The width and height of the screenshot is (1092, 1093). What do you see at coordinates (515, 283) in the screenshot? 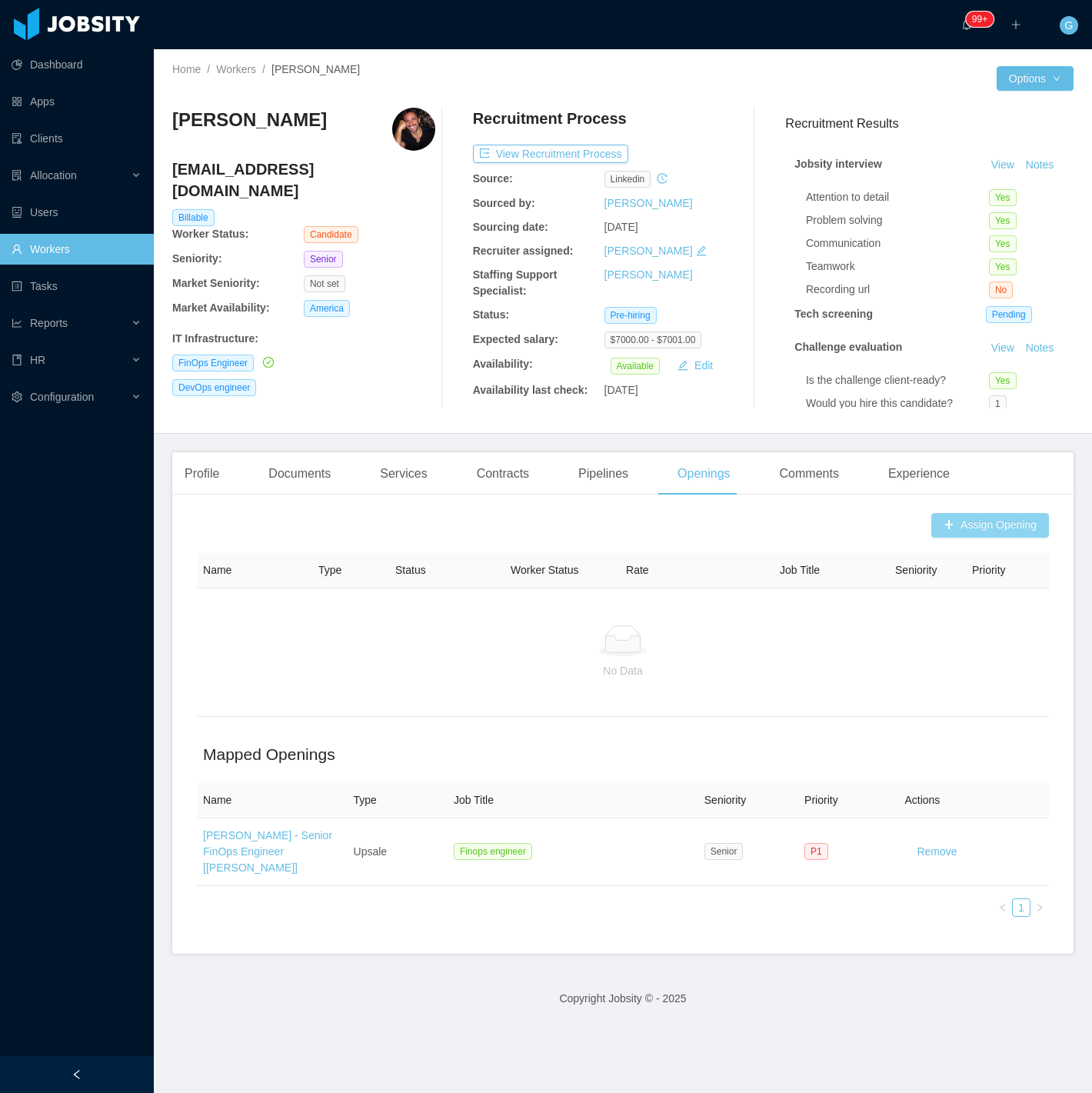
I see `b: Staffing Support Specialist:` at bounding box center [515, 283].